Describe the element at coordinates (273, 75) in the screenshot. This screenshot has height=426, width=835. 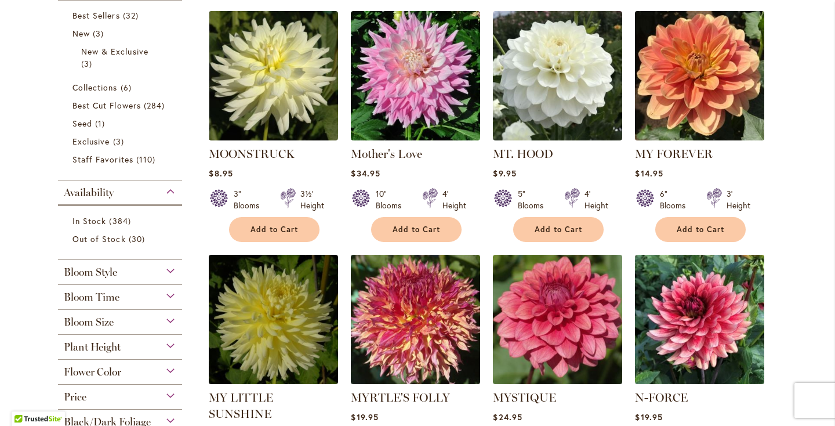
I see `img: MOONSTRUCK` at that location.